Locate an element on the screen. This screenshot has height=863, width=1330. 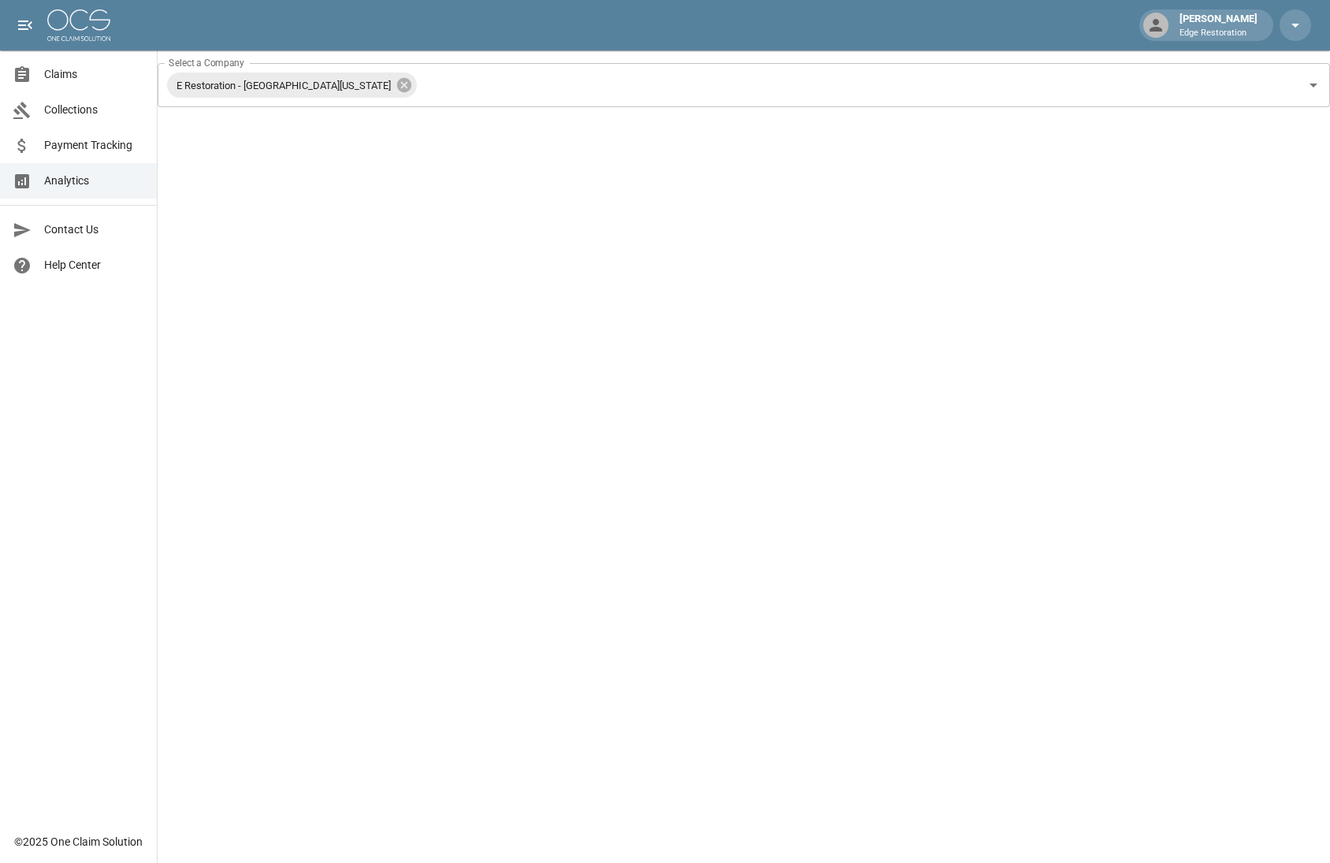
span: Help Center is located at coordinates (94, 265).